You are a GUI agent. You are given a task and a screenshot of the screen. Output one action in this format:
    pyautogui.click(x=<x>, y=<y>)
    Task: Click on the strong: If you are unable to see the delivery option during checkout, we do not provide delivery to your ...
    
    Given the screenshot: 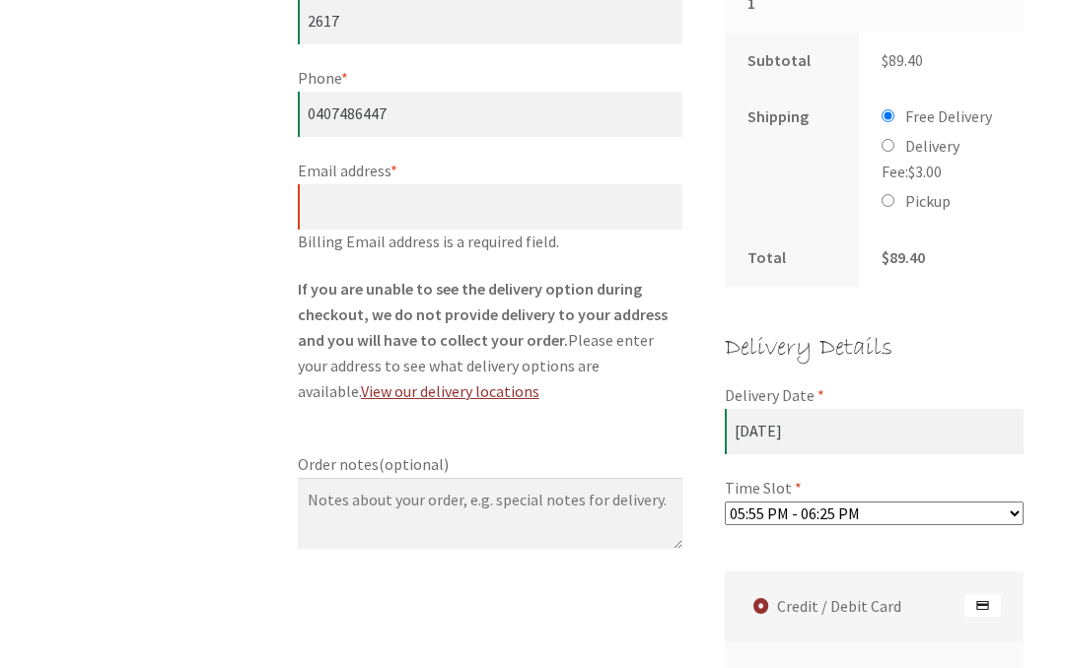 What is the action you would take?
    pyautogui.click(x=482, y=315)
    